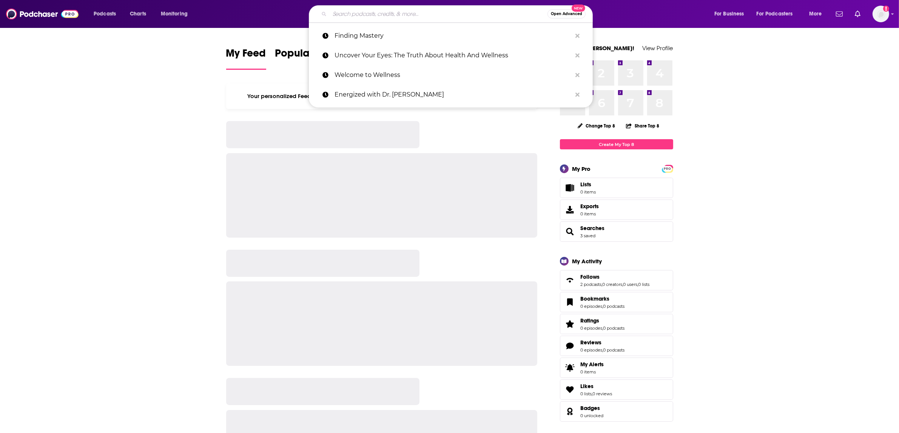 The width and height of the screenshot is (899, 433). I want to click on a: My Alerts, so click(616, 368).